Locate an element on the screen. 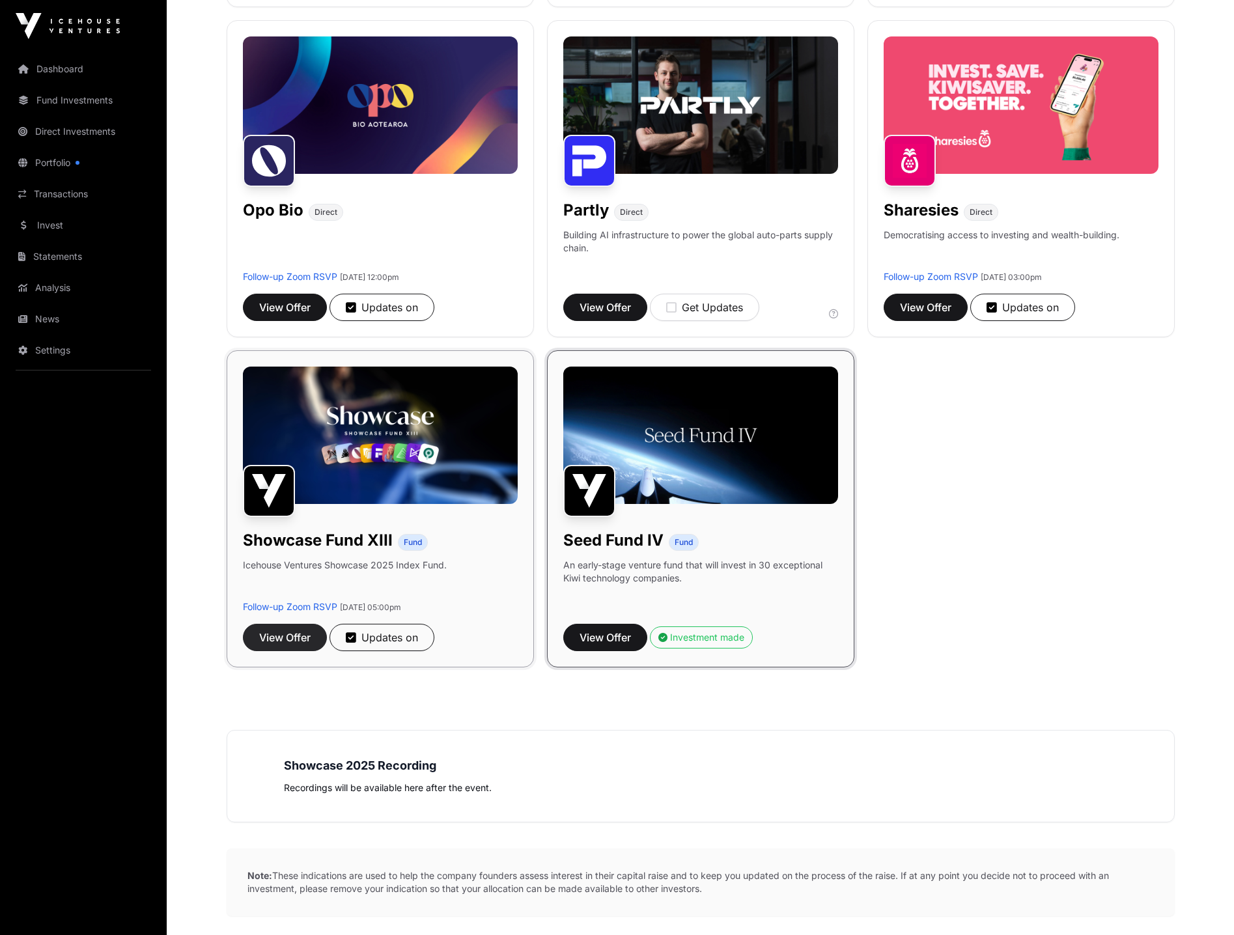  a: Transactions is located at coordinates (83, 194).